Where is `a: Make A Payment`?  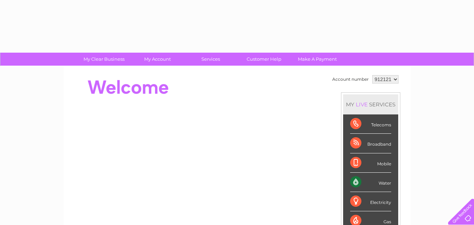
a: Make A Payment is located at coordinates (317, 59).